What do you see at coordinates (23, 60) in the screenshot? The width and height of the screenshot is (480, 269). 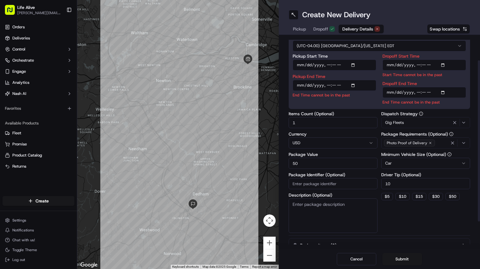 I see `span: Orchestrate` at bounding box center [23, 60].